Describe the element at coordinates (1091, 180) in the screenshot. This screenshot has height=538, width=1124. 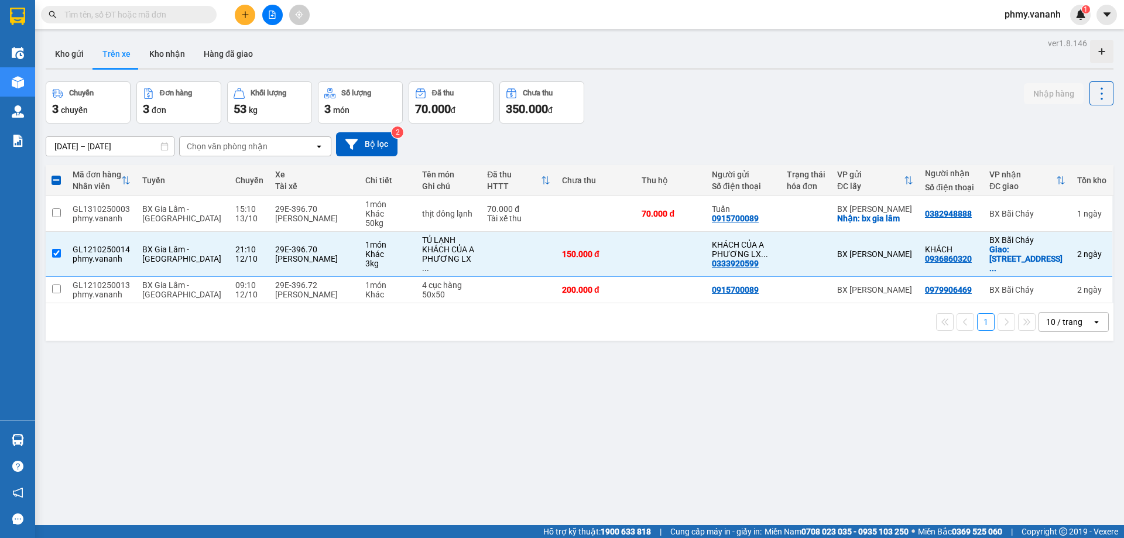
I see `div: Tồn kho` at that location.